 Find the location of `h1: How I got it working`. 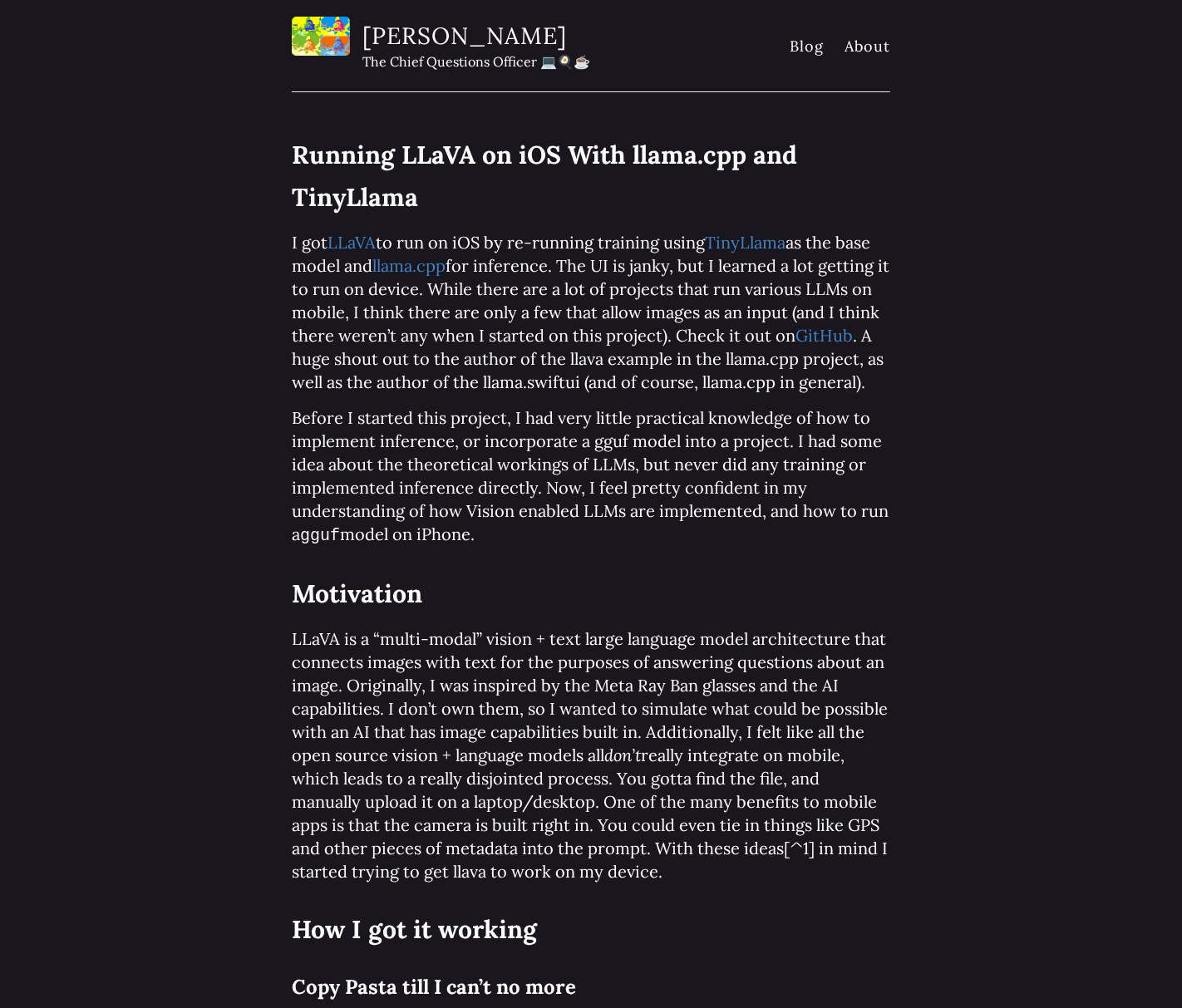

h1: How I got it working is located at coordinates (591, 929).